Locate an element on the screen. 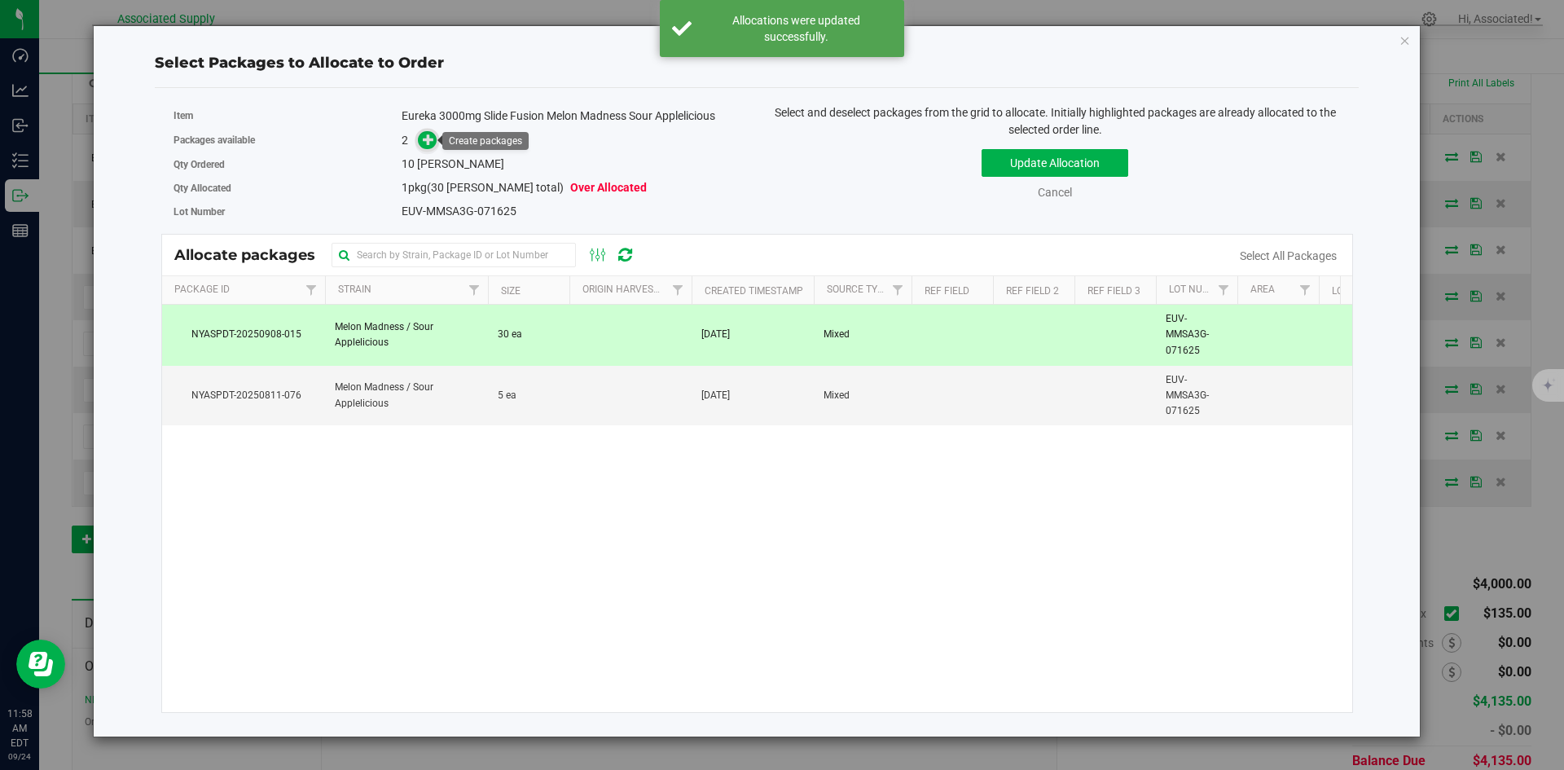 This screenshot has width=1564, height=770. span: 1 is located at coordinates (405, 187).